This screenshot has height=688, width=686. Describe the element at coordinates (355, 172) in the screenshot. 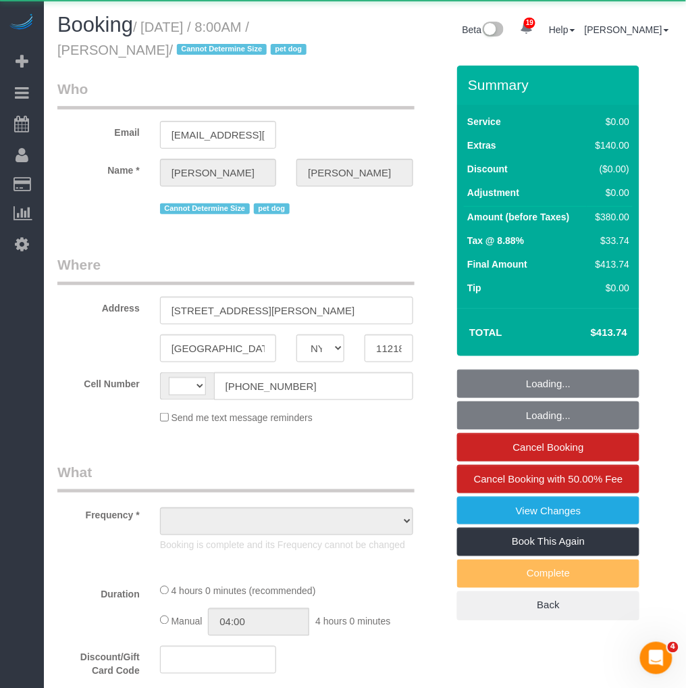

I see `input: Last Name` at that location.